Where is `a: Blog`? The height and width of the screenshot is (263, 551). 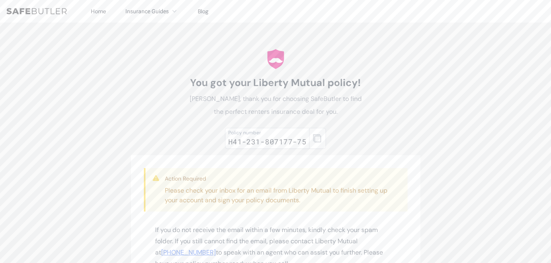 a: Blog is located at coordinates (203, 11).